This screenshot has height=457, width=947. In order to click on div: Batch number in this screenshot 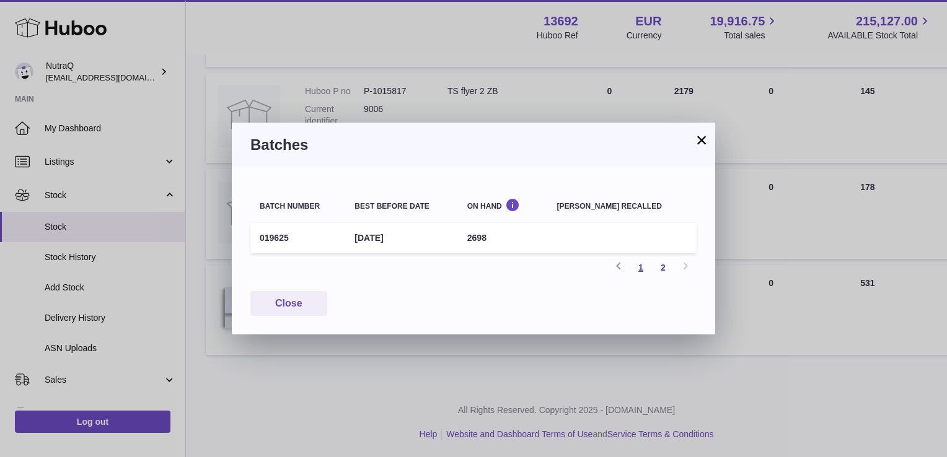, I will do `click(298, 206)`.